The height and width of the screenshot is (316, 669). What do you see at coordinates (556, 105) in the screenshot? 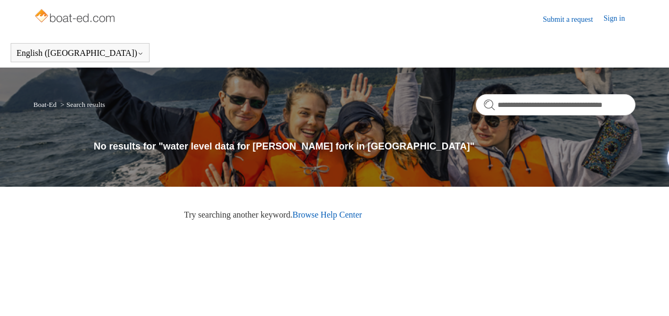
I see `input: Search` at bounding box center [556, 105].